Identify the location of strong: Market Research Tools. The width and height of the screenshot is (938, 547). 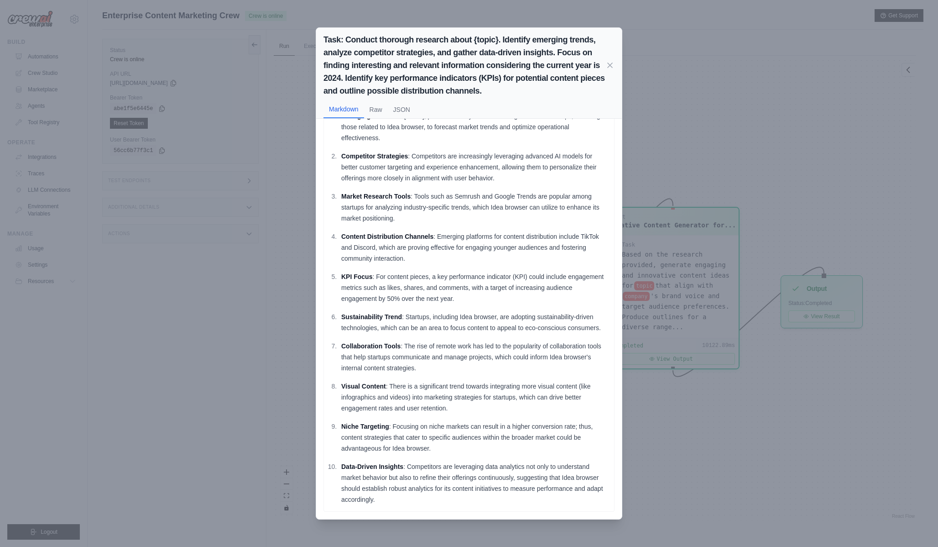
(376, 196).